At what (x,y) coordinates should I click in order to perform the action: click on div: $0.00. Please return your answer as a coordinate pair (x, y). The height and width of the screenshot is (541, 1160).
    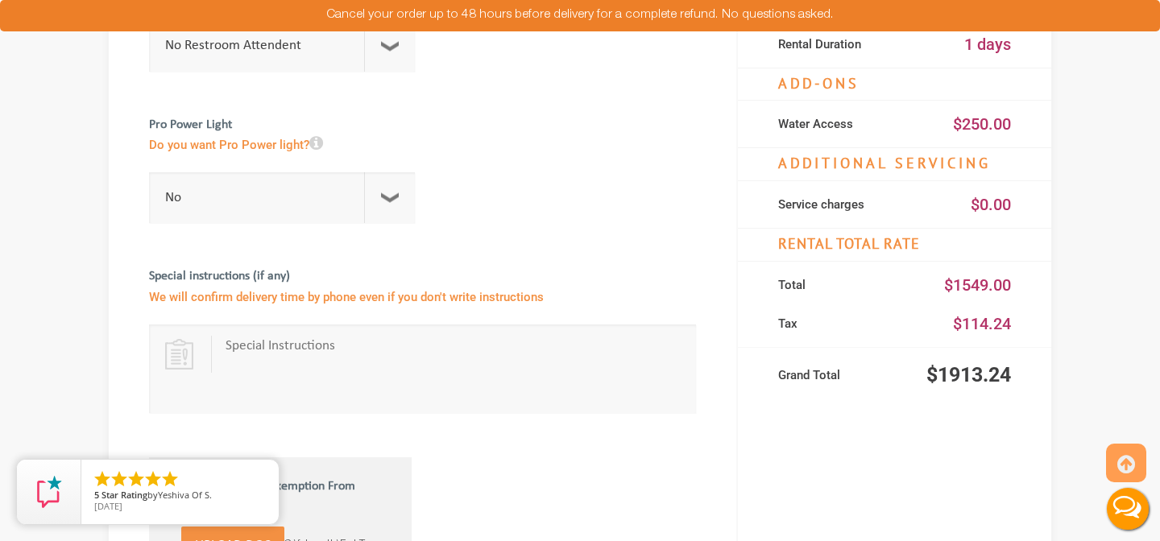
    Looking at the image, I should click on (953, 205).